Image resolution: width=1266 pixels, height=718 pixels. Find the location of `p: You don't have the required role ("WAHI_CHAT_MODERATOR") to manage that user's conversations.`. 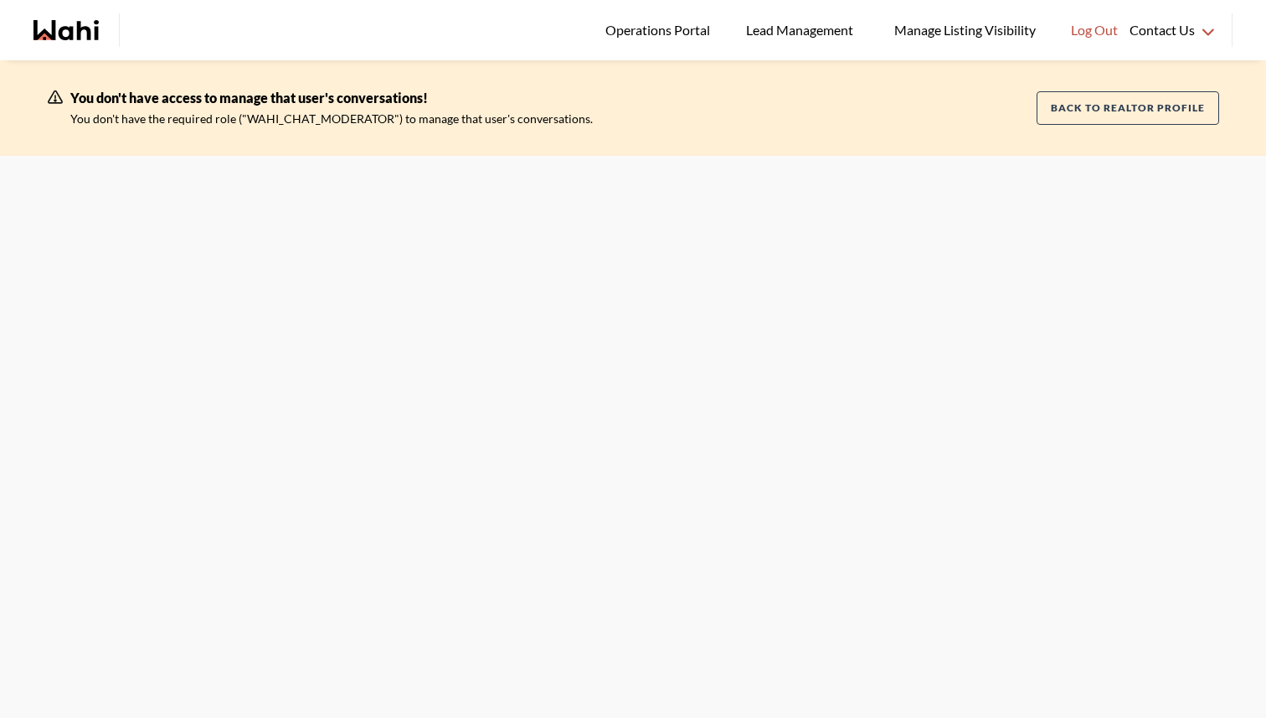

p: You don't have the required role ("WAHI_CHAT_MODERATOR") to manage that user's conversations. is located at coordinates (332, 119).